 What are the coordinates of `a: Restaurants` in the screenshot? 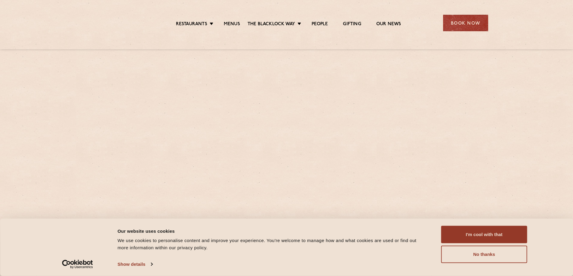 It's located at (192, 25).